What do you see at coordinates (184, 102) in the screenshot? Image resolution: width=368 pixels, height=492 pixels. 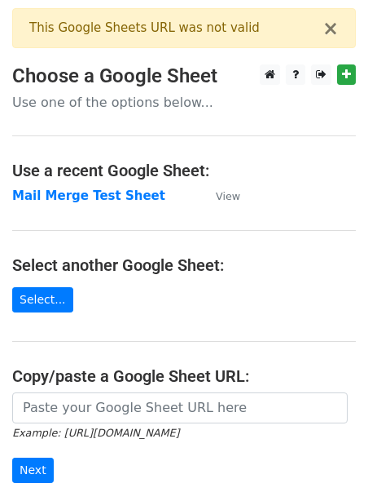 I see `p: Use one of the options below...` at bounding box center [184, 102].